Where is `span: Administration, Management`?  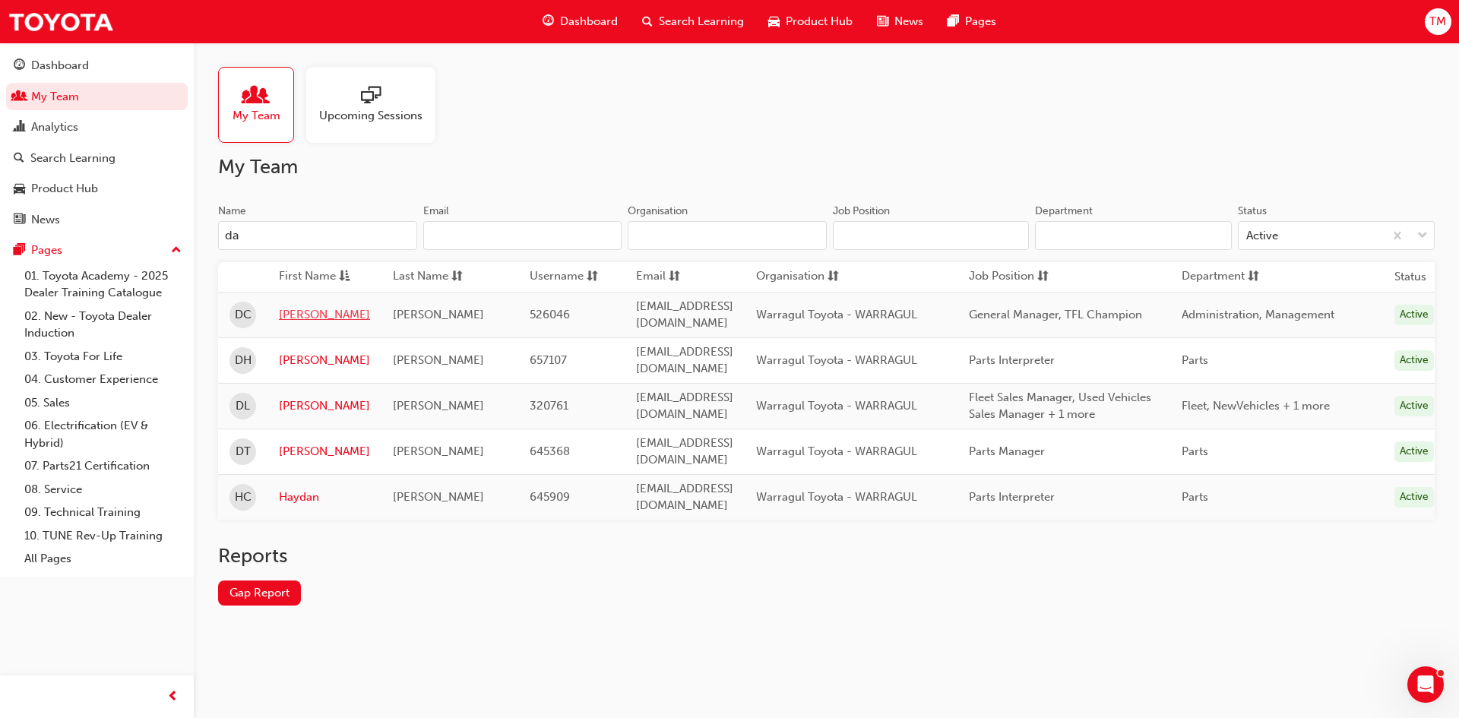
span: Administration, Management is located at coordinates (1258, 315).